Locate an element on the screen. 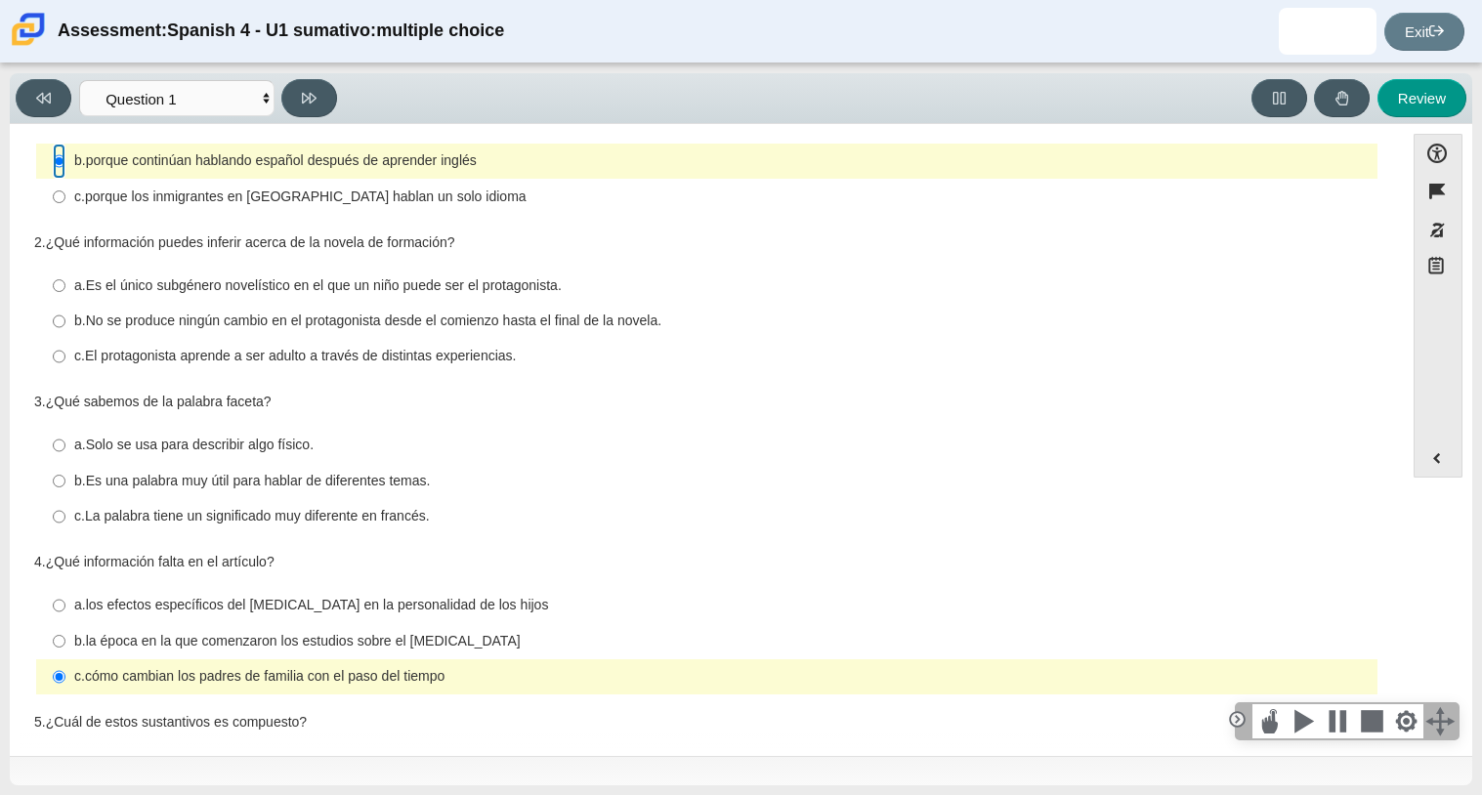  a: Carmen School of Science & Technology is located at coordinates (28, 44).